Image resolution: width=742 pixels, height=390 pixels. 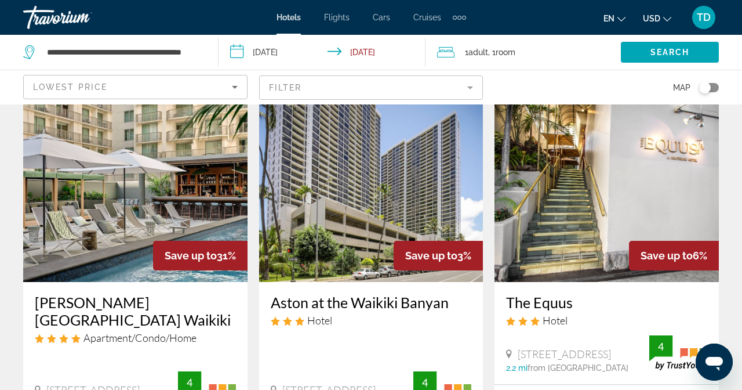 What do you see at coordinates (371, 302) in the screenshot?
I see `a: Aston at the Waikiki Banyan` at bounding box center [371, 302].